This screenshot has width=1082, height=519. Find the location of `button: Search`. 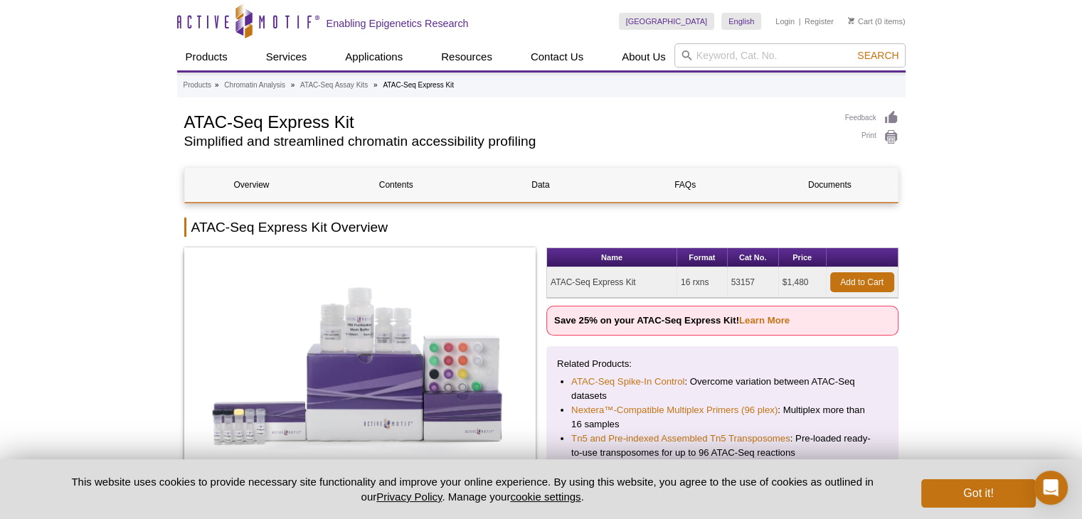

button: Search is located at coordinates (878, 55).